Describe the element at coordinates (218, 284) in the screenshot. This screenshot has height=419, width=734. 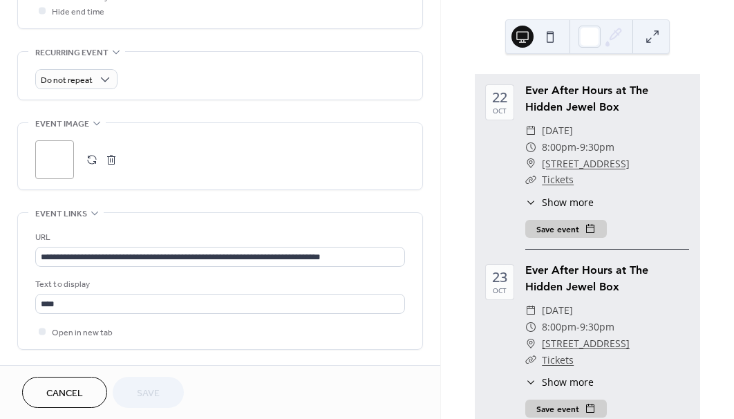
I see `div: Text to display` at that location.